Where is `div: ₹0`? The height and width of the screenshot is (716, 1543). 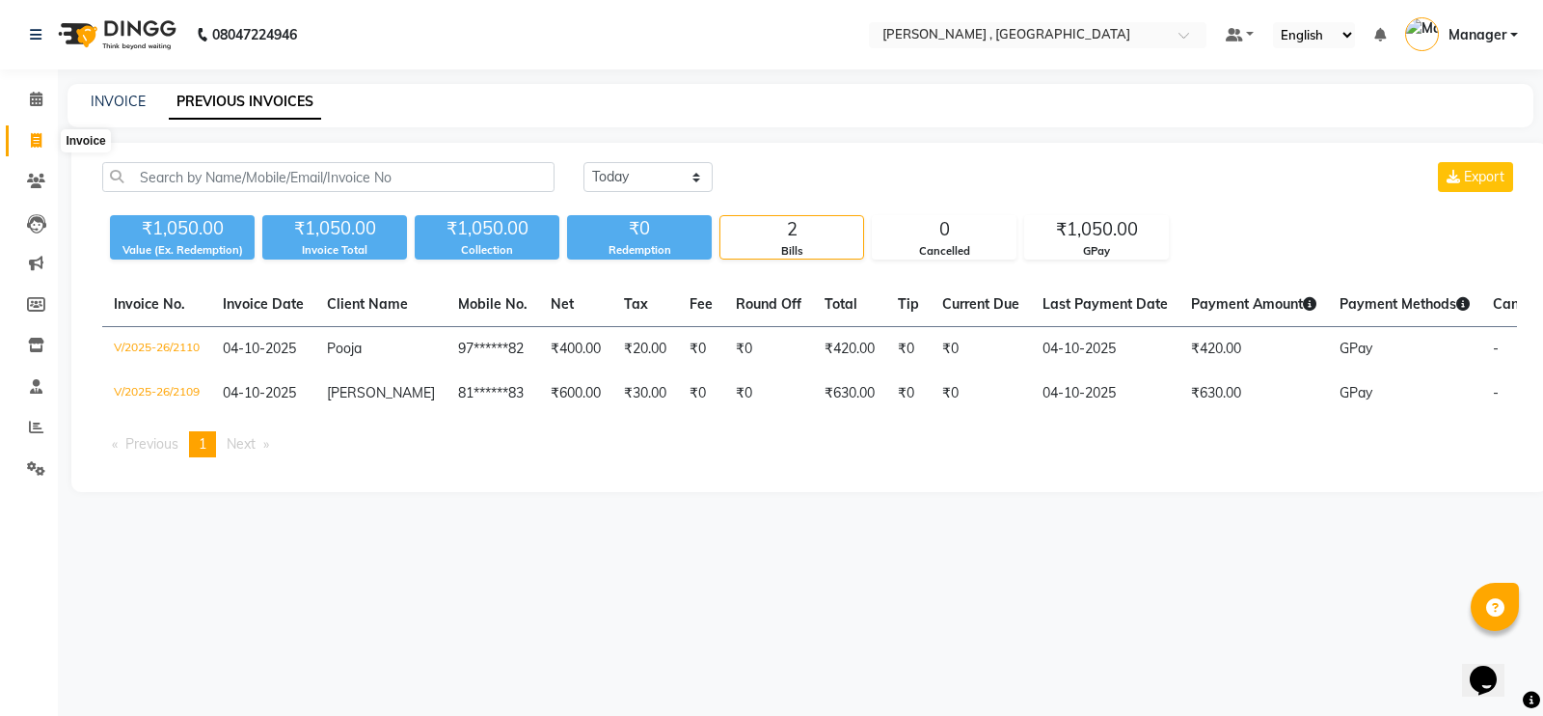
div: ₹0 is located at coordinates (640, 229).